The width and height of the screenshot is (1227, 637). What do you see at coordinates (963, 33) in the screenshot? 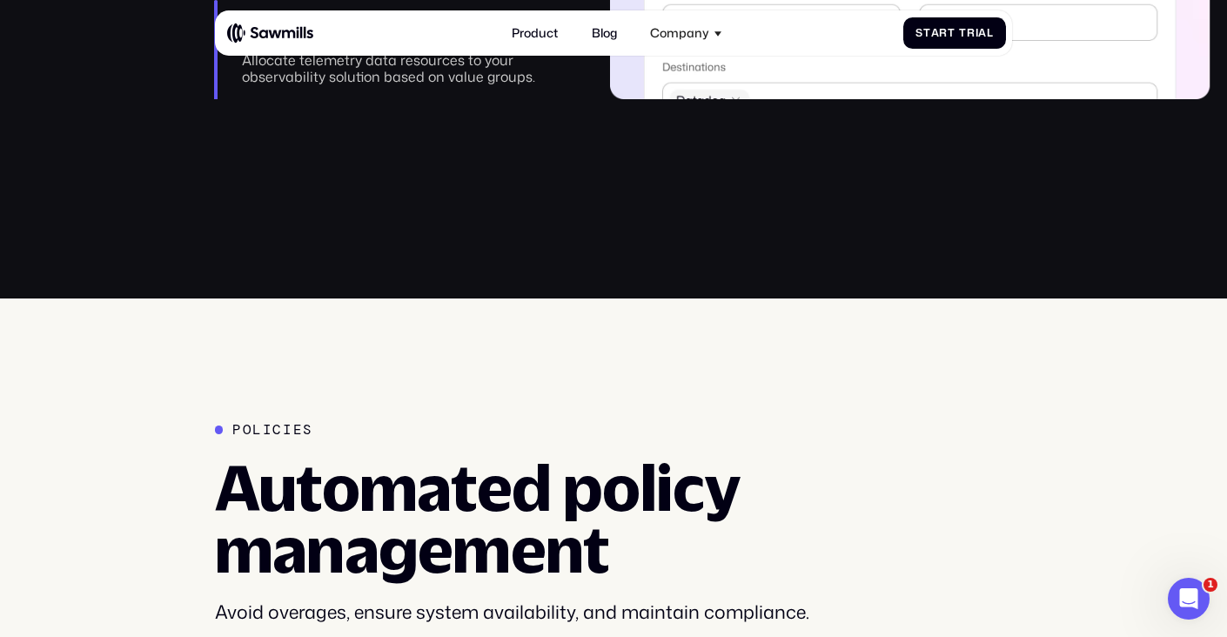
I see `span: T` at bounding box center [963, 33].